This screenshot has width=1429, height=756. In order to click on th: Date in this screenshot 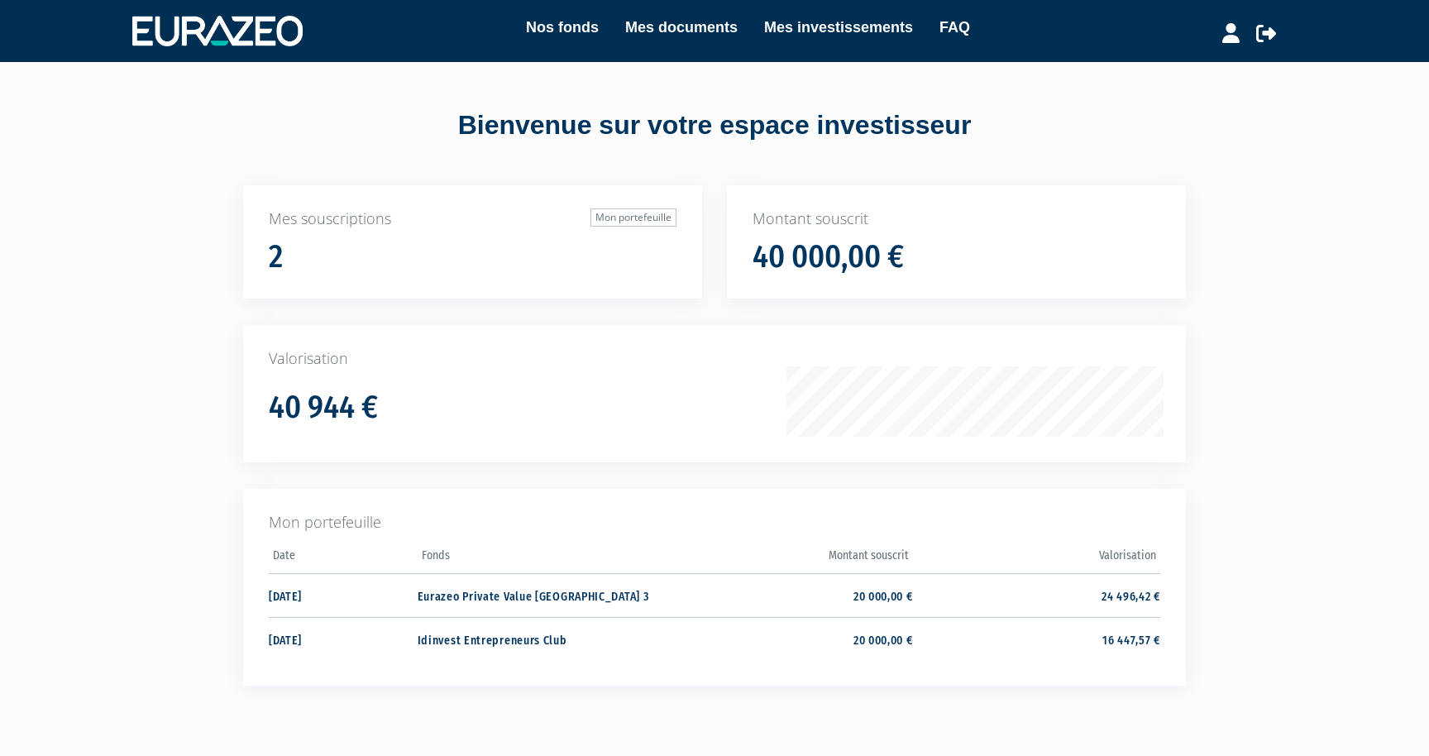, I will do `click(343, 558)`.